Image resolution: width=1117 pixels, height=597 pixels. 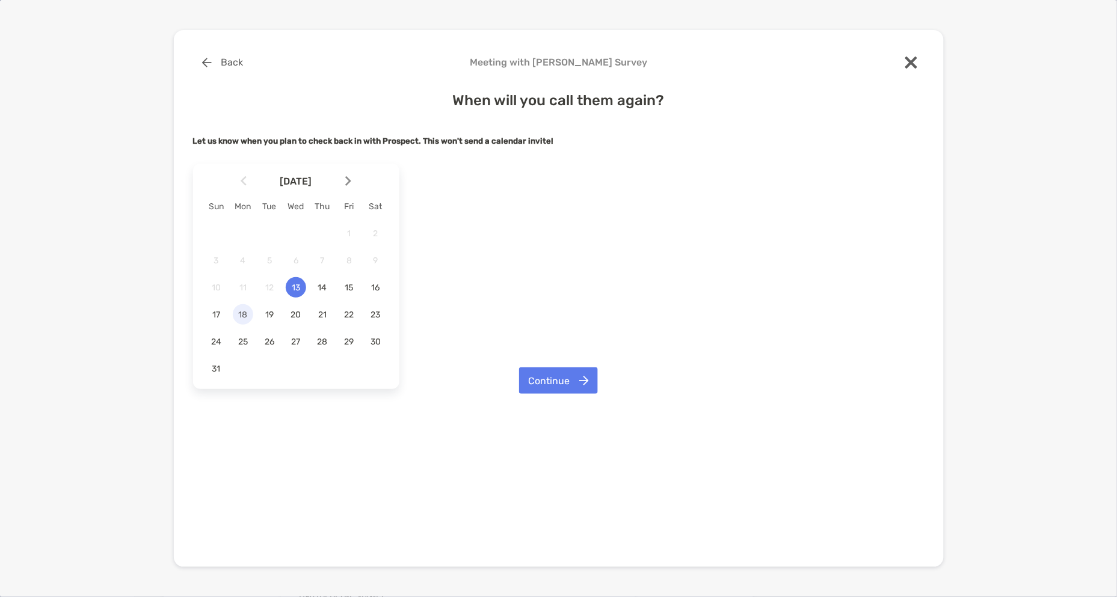 What do you see at coordinates (349, 233) in the screenshot?
I see `span: 1` at bounding box center [349, 233].